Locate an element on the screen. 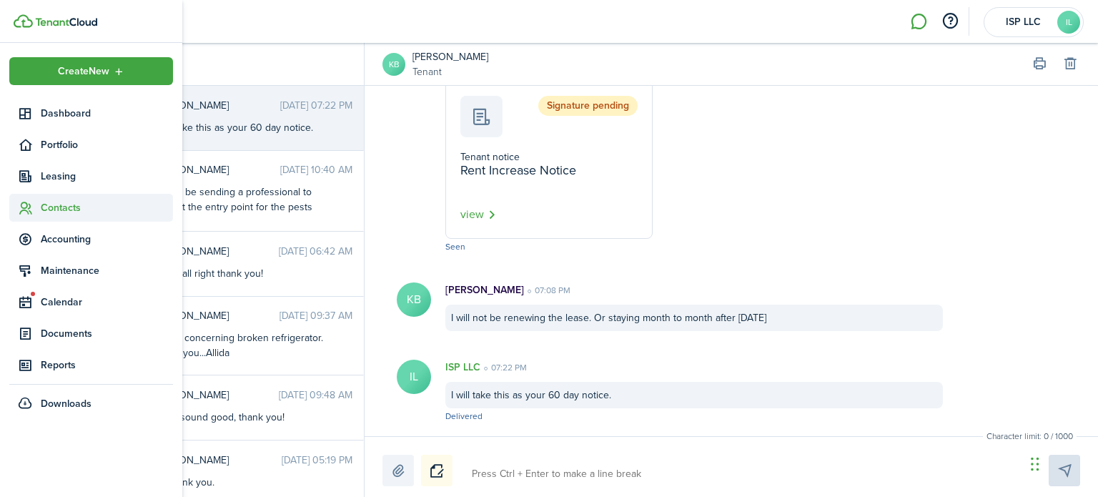  span: Reports is located at coordinates (107, 365).